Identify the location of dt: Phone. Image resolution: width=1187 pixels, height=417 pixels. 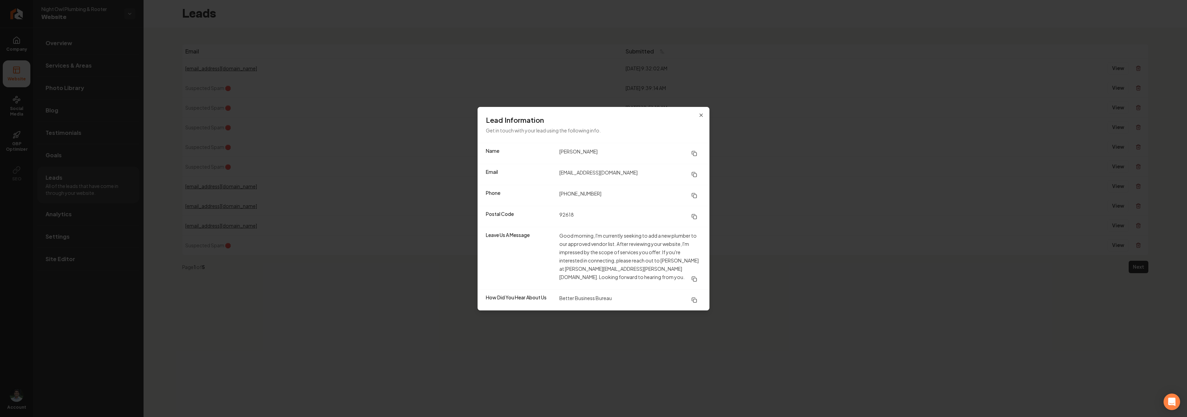
(520, 196).